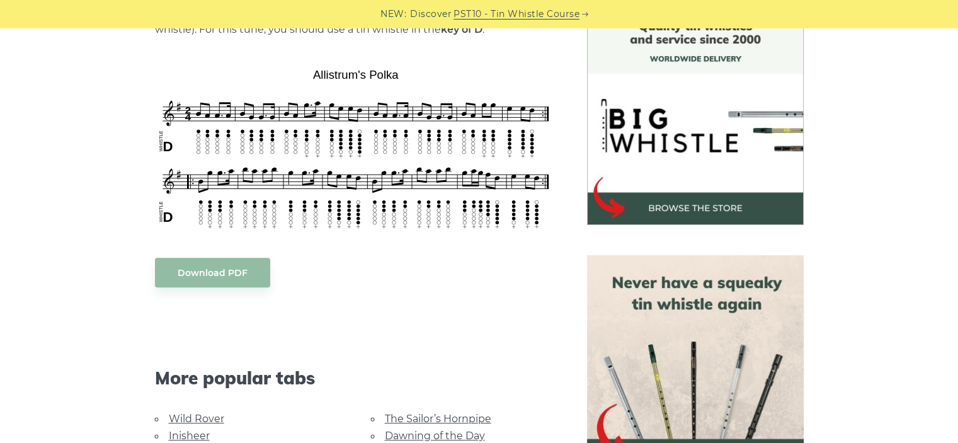  What do you see at coordinates (197, 418) in the screenshot?
I see `a: Wild Rover` at bounding box center [197, 418].